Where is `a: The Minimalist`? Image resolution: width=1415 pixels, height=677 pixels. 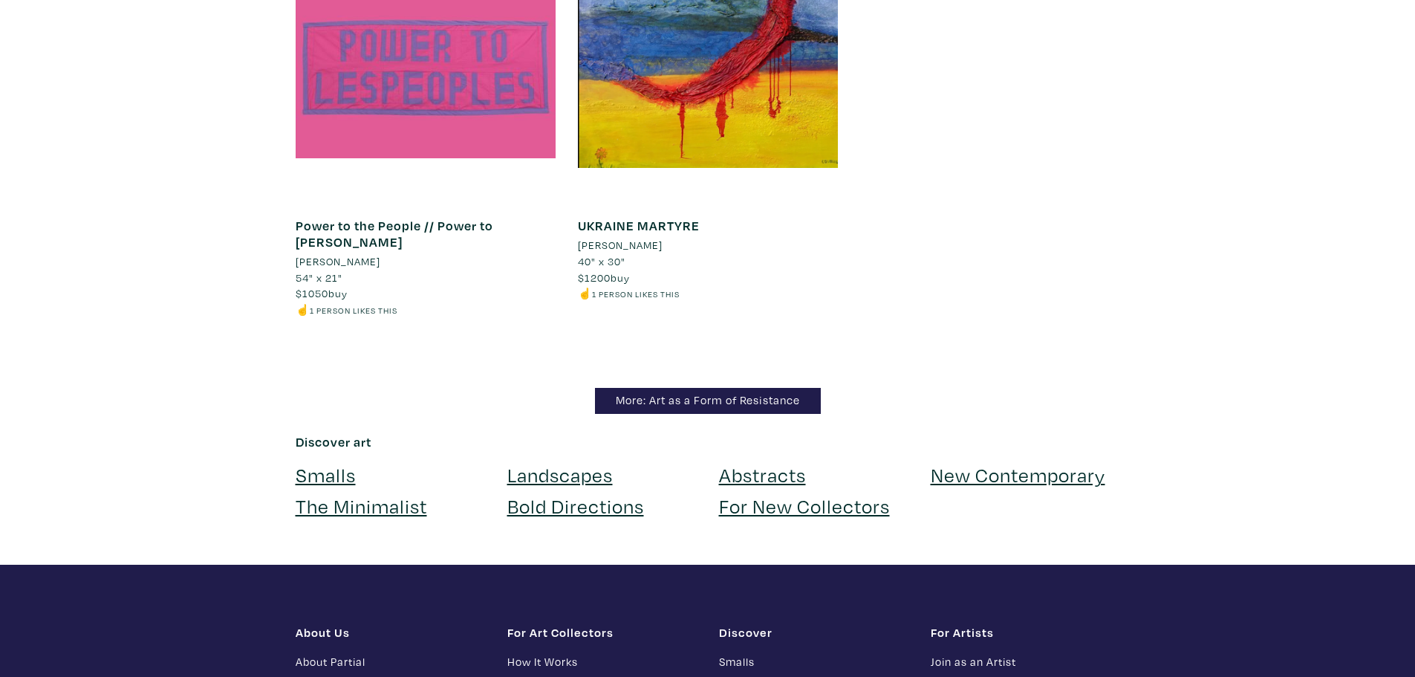
a: The Minimalist is located at coordinates (361, 505).